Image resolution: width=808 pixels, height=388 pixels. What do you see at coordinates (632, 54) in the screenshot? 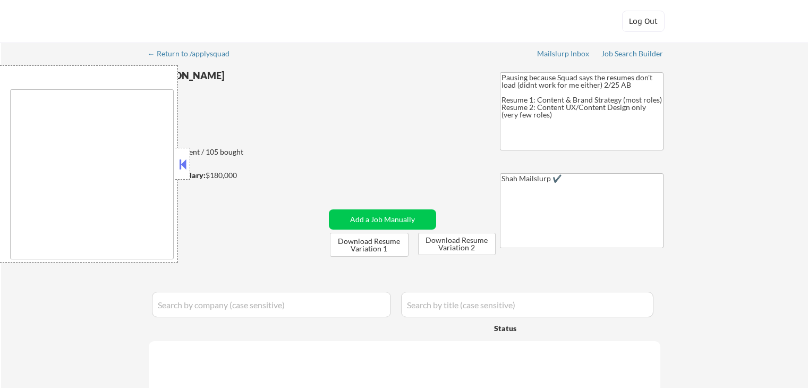
I see `div: Job Search Builder` at bounding box center [632, 54].